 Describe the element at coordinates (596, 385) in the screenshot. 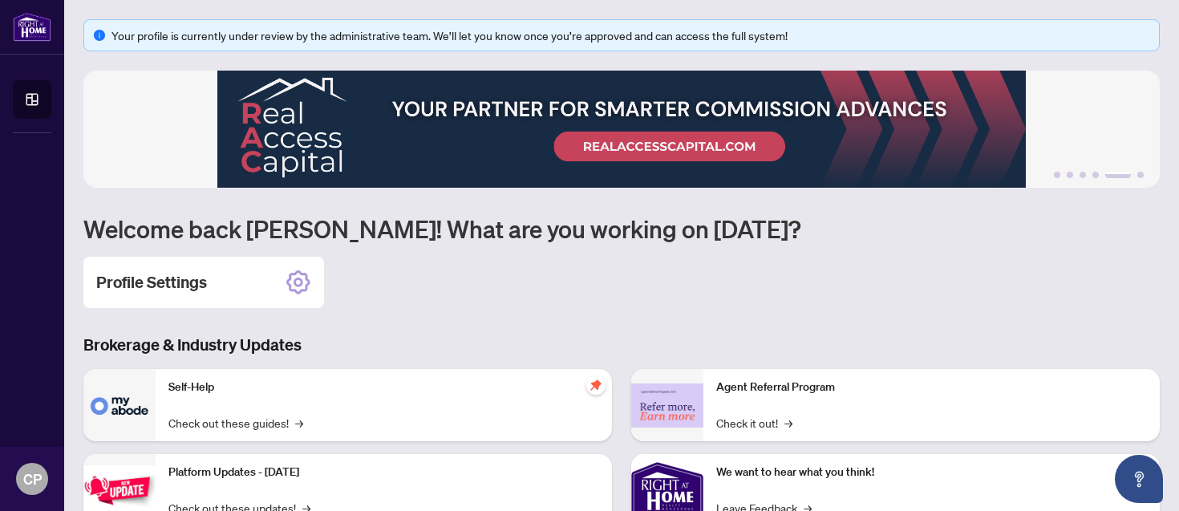

I see `span: pushpin` at that location.